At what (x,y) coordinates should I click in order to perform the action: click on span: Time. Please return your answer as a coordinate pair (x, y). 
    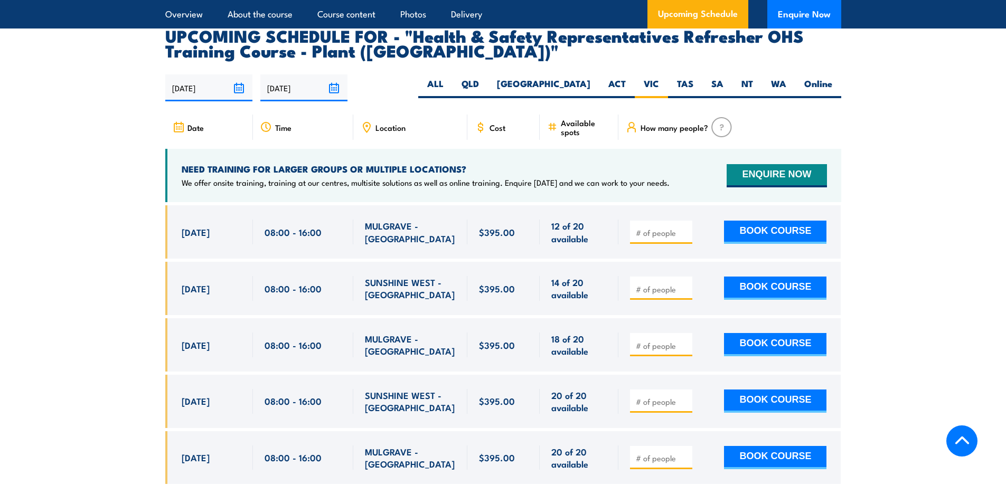
    Looking at the image, I should click on (283, 127).